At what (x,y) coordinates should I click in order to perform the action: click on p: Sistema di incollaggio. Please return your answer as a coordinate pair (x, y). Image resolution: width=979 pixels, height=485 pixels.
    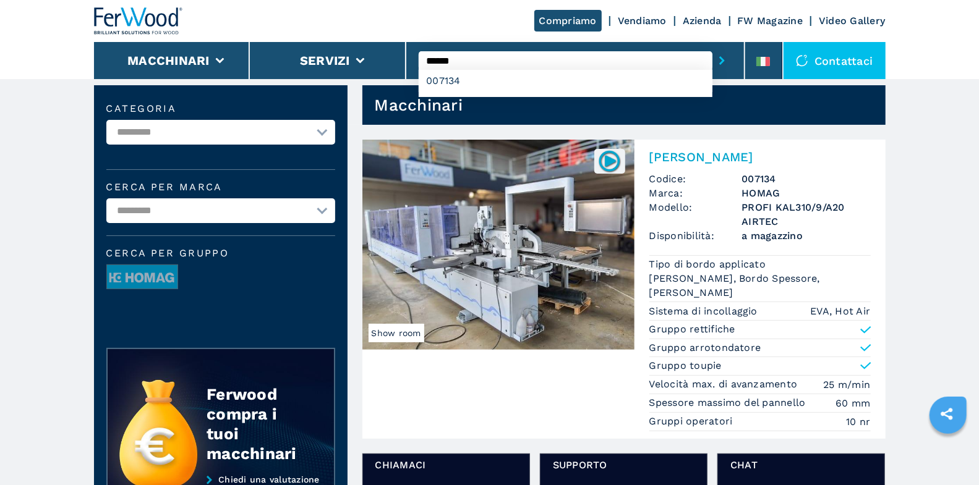
    Looking at the image, I should click on (705, 312).